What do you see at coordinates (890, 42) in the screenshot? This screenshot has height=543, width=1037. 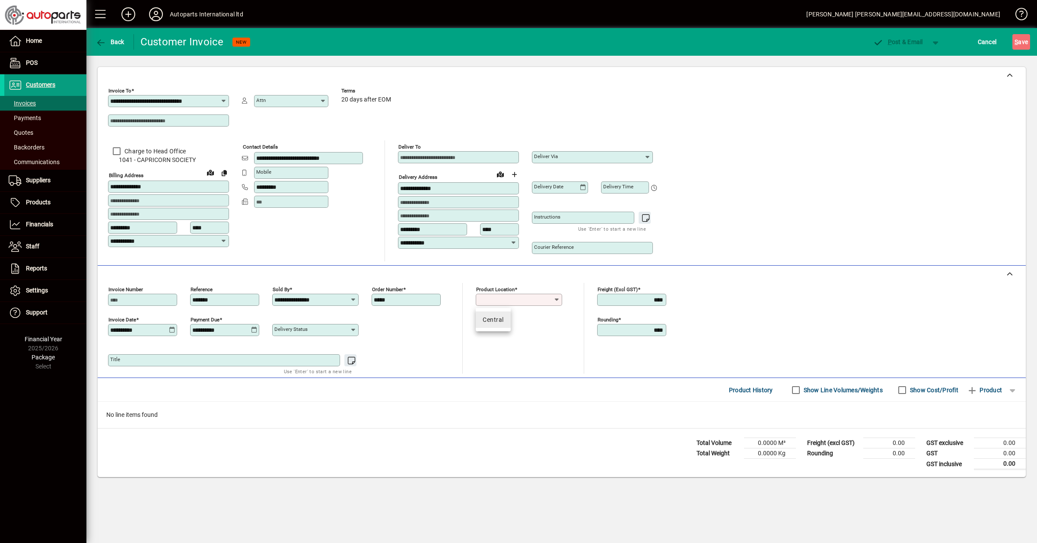 I see `span: P` at bounding box center [890, 42].